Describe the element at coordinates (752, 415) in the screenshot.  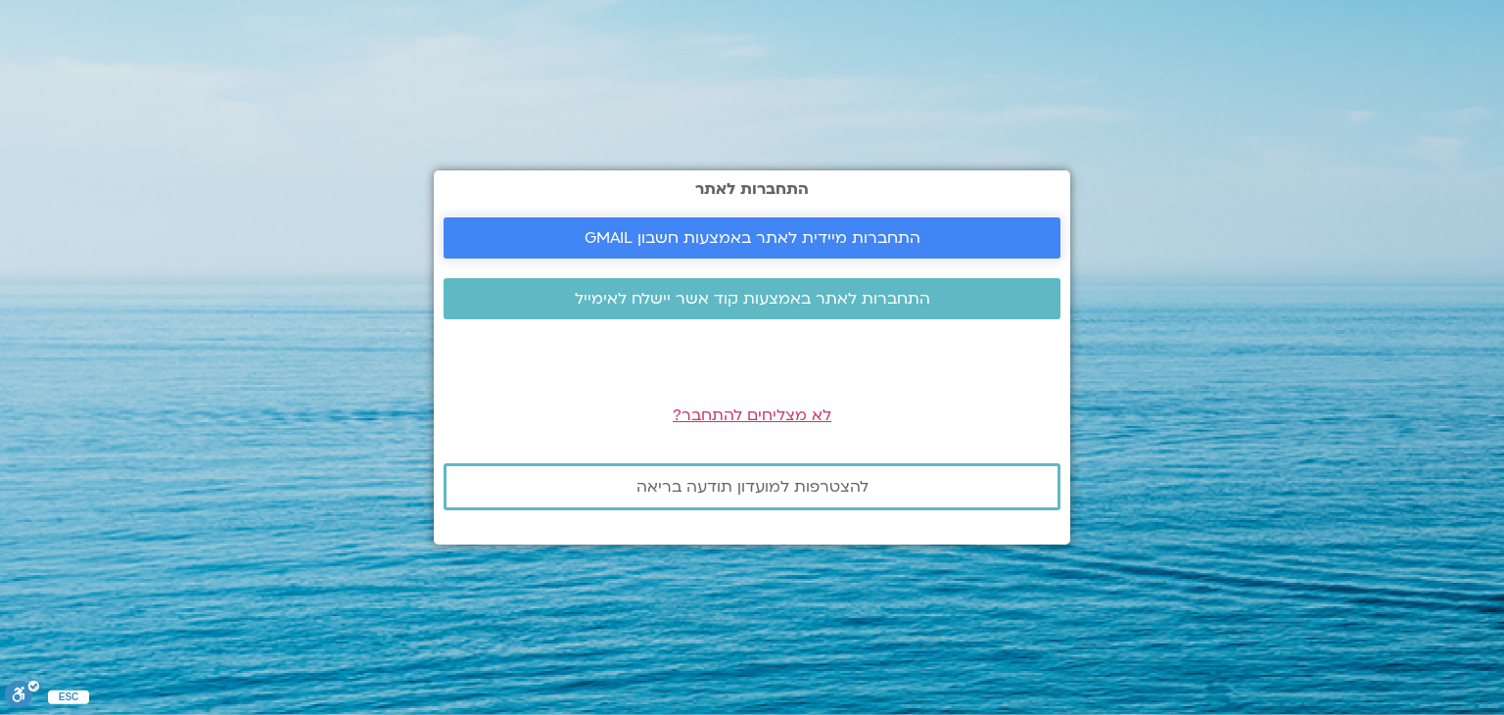
I see `span: לא מצליחים להתחבר?` at that location.